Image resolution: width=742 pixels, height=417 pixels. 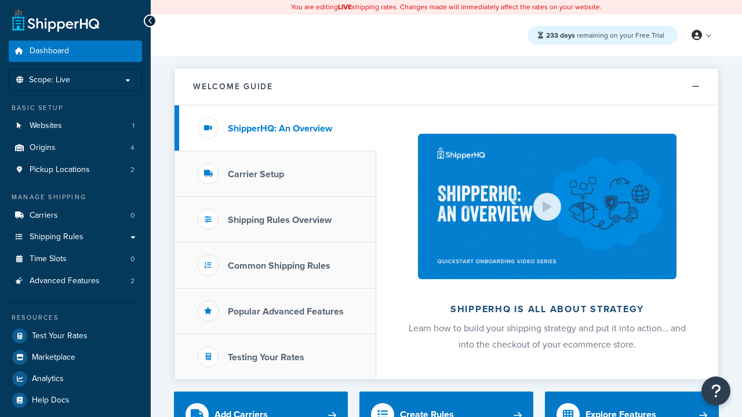 I want to click on a: Carriers0, so click(x=75, y=216).